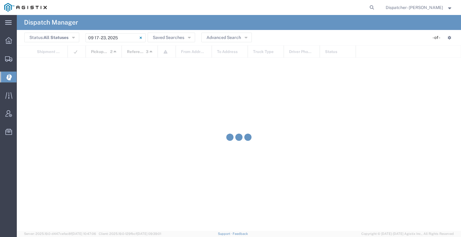 This screenshot has width=461, height=237. Describe the element at coordinates (225, 234) in the screenshot. I see `a: Support` at that location.